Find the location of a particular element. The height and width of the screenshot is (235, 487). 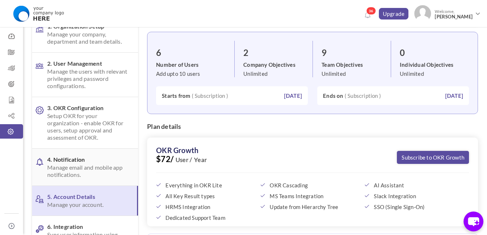

span: 3. OKR Configuration is located at coordinates (88, 123).